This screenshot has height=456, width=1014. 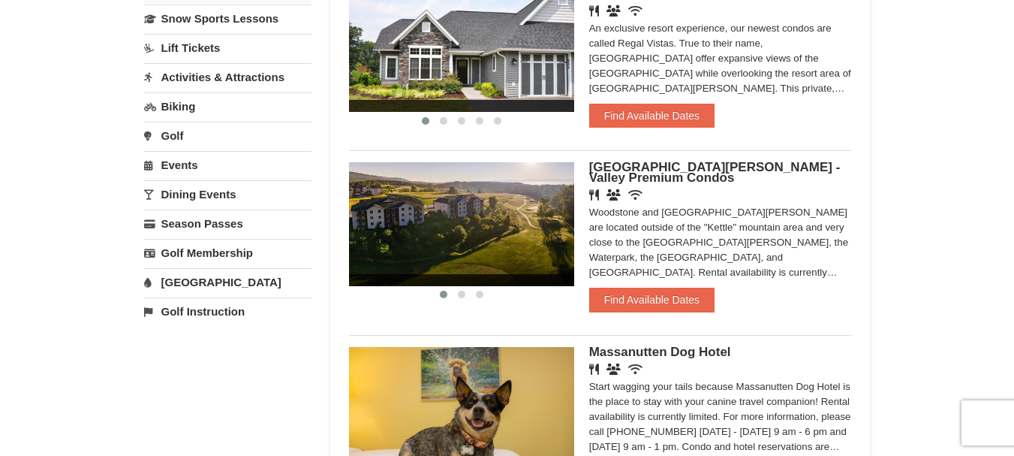 I want to click on a: Lift Tickets, so click(x=227, y=47).